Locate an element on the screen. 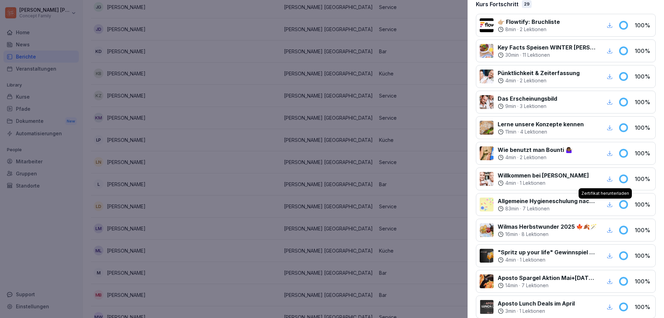 The height and width of the screenshot is (318, 664). p: 8 Lektionen is located at coordinates (535, 234).